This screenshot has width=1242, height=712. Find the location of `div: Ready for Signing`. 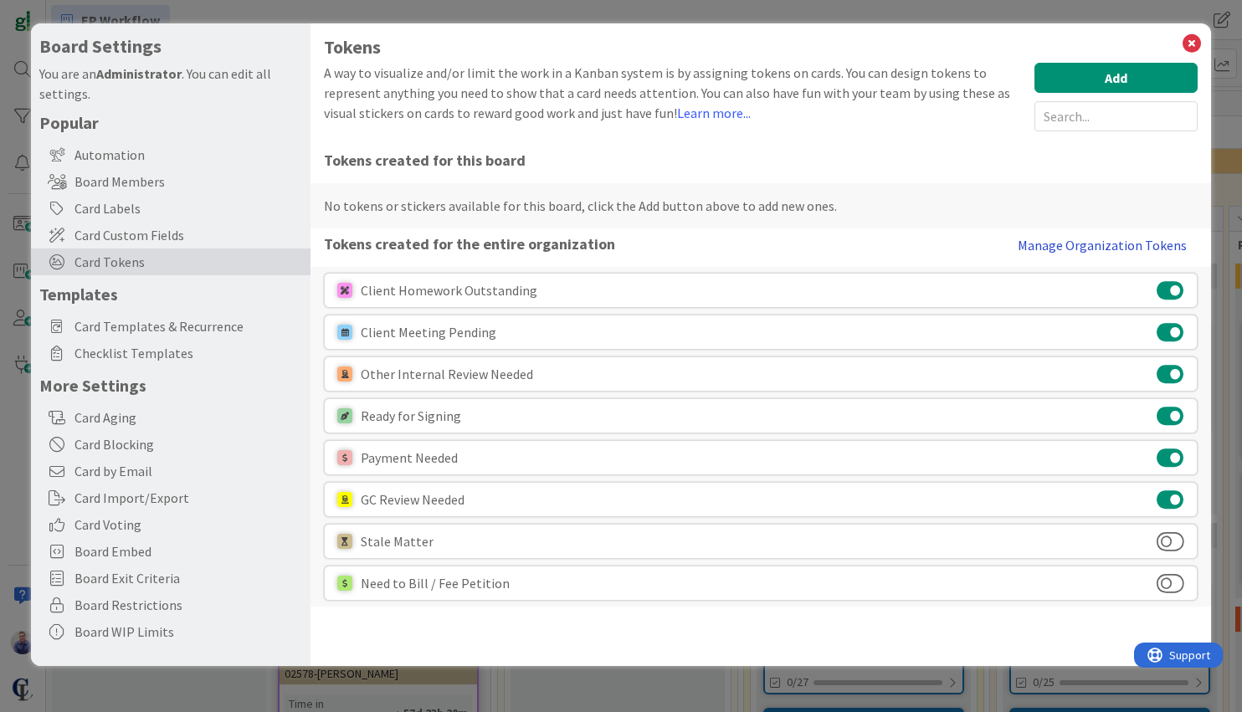

div: Ready for Signing is located at coordinates (411, 416).